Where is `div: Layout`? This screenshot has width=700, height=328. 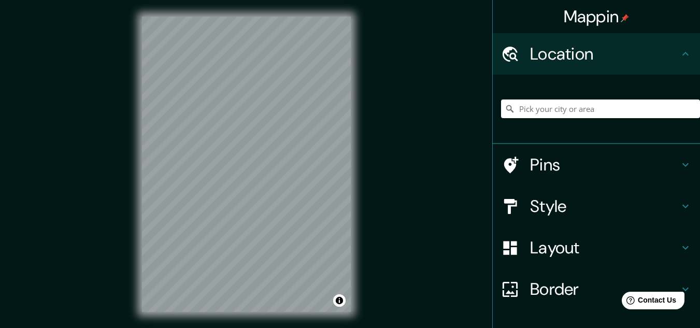
div: Layout is located at coordinates (596, 248).